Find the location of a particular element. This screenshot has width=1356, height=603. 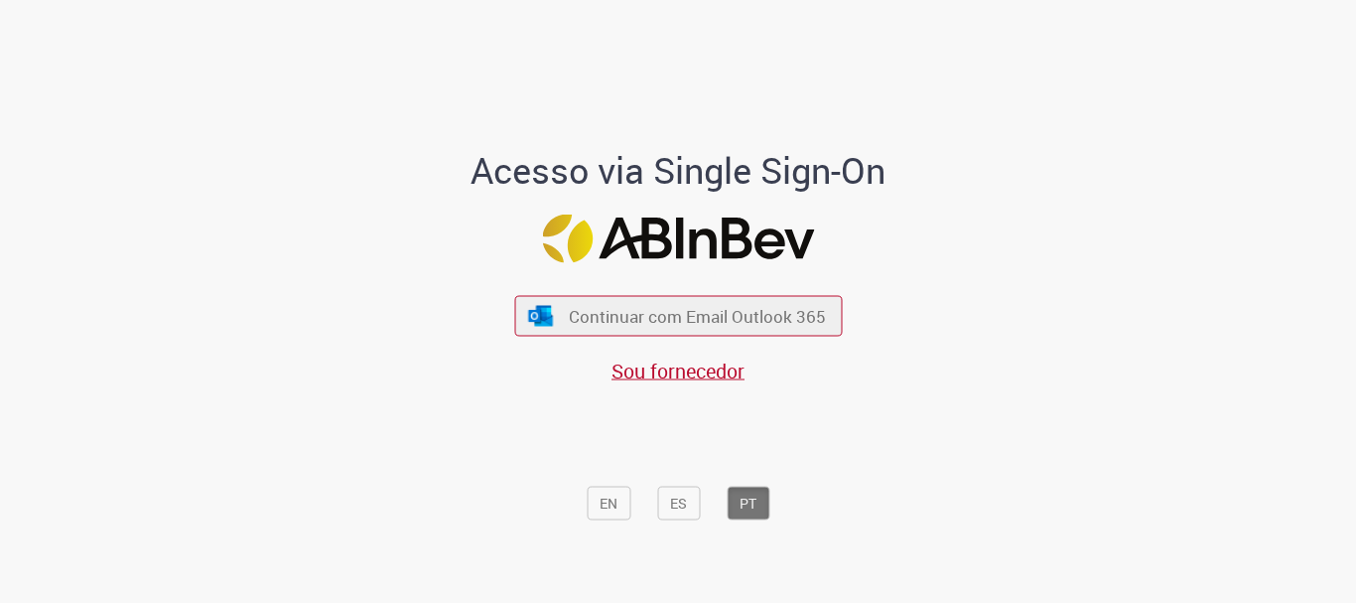

button: EN is located at coordinates (609, 503).